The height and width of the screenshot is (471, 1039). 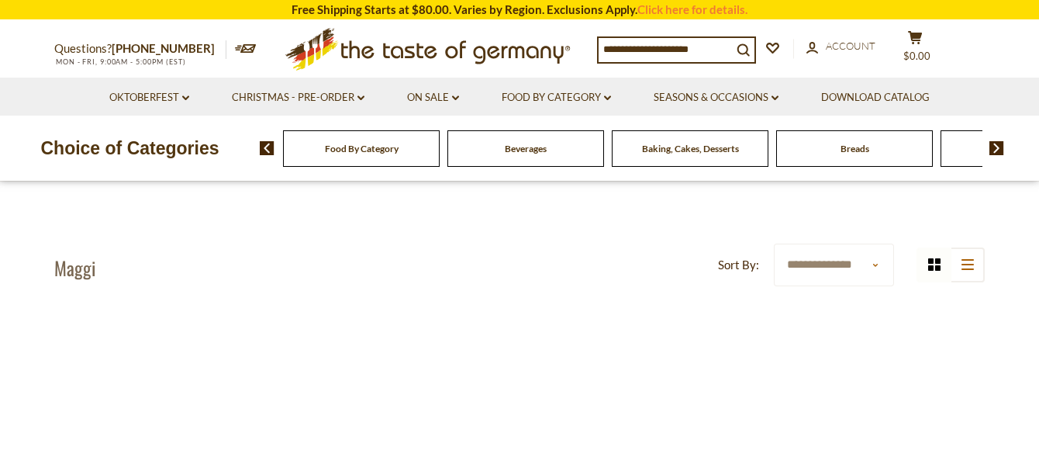 What do you see at coordinates (361, 148) in the screenshot?
I see `span: Food By Category` at bounding box center [361, 148].